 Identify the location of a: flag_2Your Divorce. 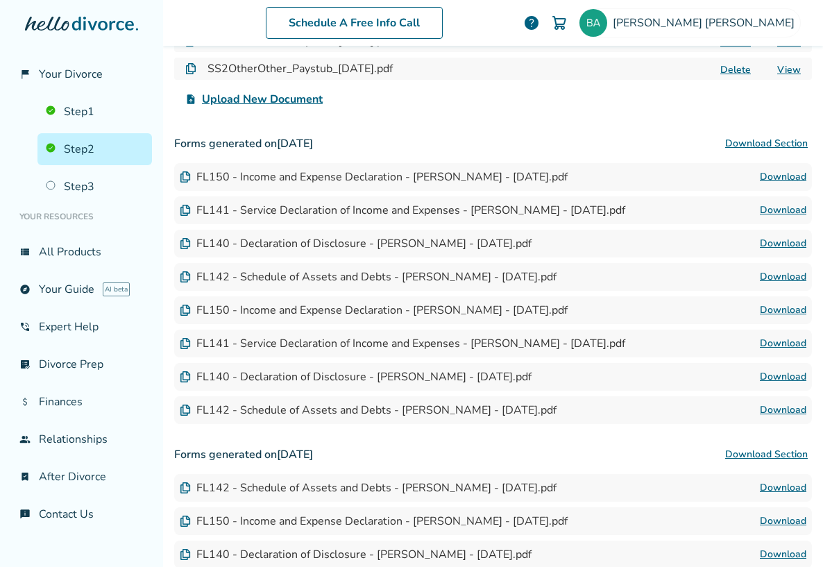
(81, 74).